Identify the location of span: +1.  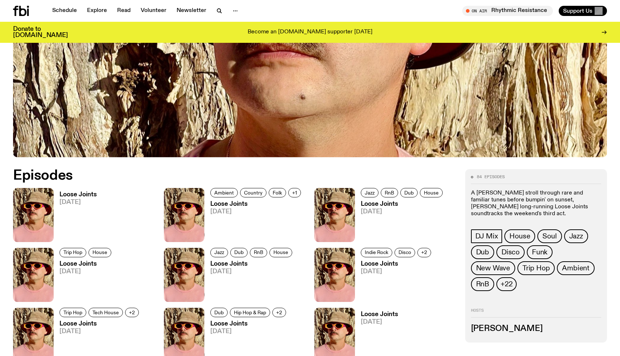
(295, 192).